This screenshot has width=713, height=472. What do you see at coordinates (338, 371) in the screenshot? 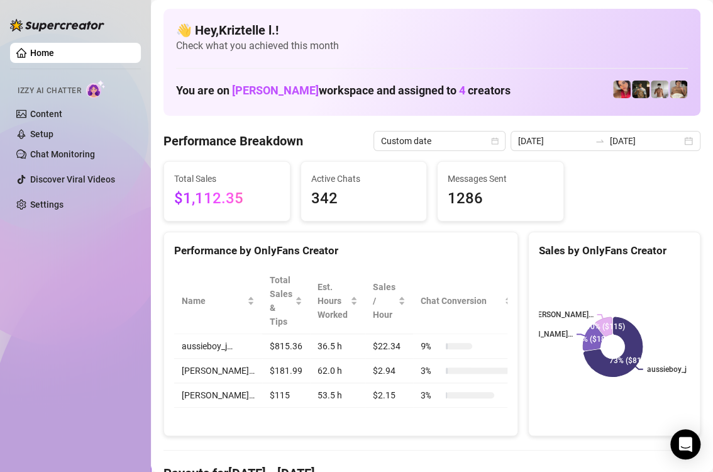
I see `td: 62.0 h` at bounding box center [338, 371].